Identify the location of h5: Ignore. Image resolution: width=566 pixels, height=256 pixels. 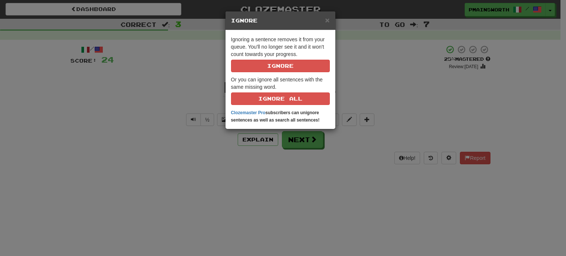
(281, 21).